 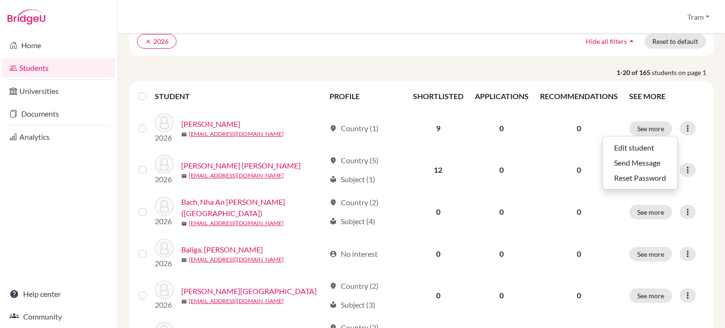 What do you see at coordinates (606, 41) in the screenshot?
I see `span: Hide all filters` at bounding box center [606, 41].